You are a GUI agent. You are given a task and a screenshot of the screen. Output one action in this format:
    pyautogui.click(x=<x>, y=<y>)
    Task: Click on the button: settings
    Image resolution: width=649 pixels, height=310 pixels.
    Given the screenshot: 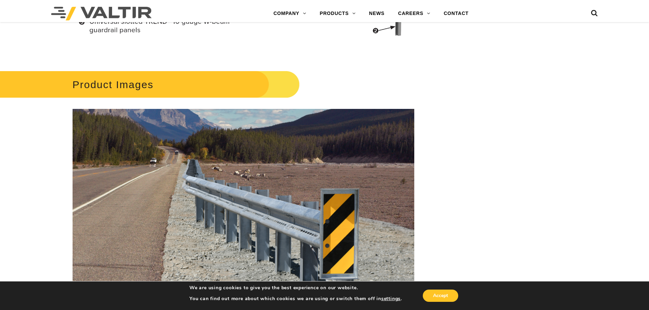 What is the action you would take?
    pyautogui.click(x=391, y=299)
    